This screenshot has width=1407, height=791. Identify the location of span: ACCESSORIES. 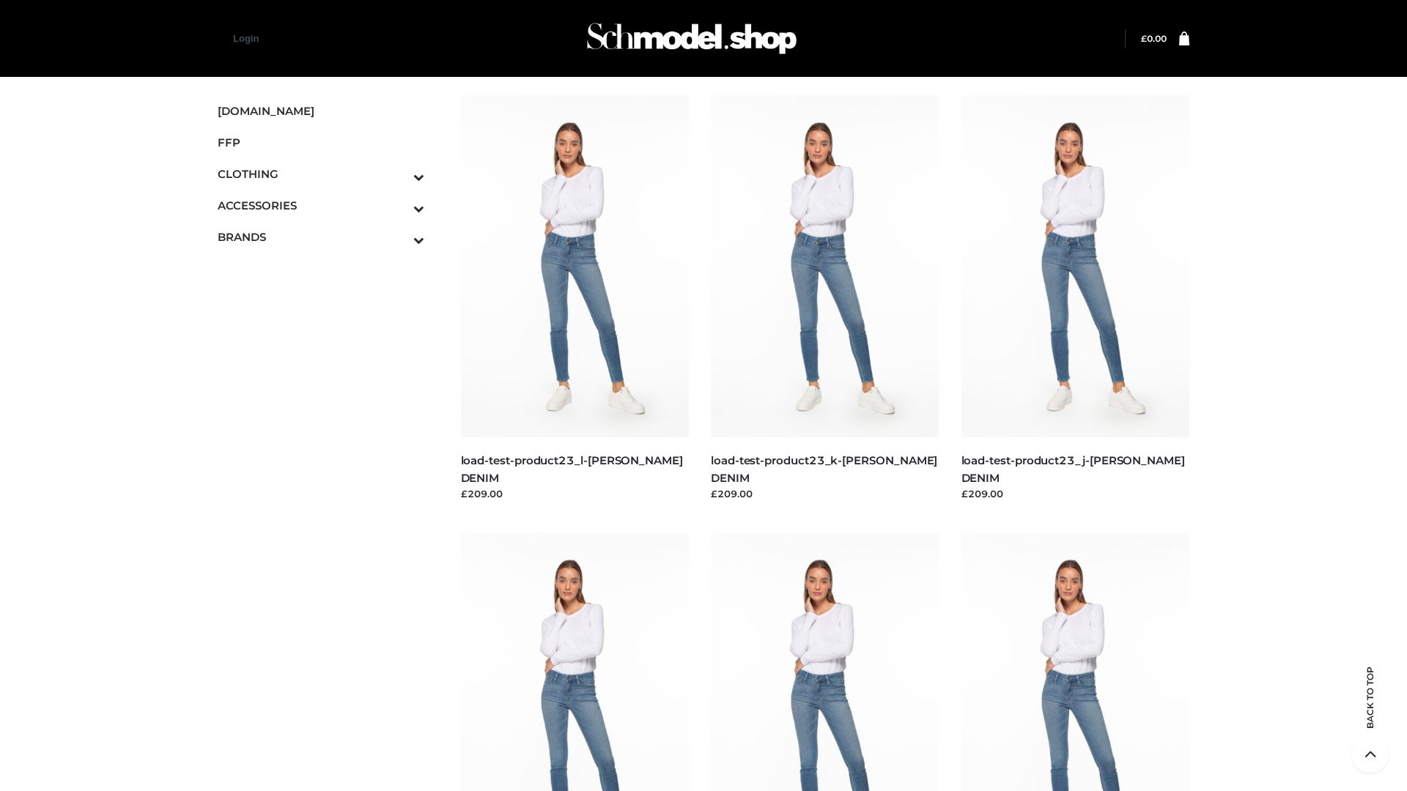
(321, 205).